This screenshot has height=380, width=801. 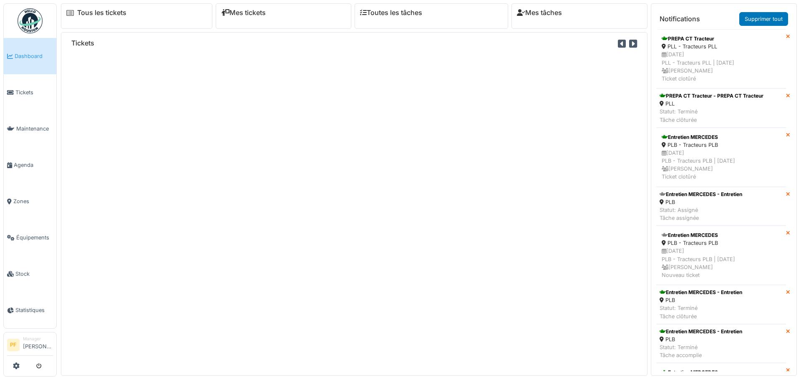 What do you see at coordinates (721, 207) in the screenshot?
I see `a: Entretien MERCEDES - Entretien PLB Statut: AssignéTâche assignée` at bounding box center [721, 207].